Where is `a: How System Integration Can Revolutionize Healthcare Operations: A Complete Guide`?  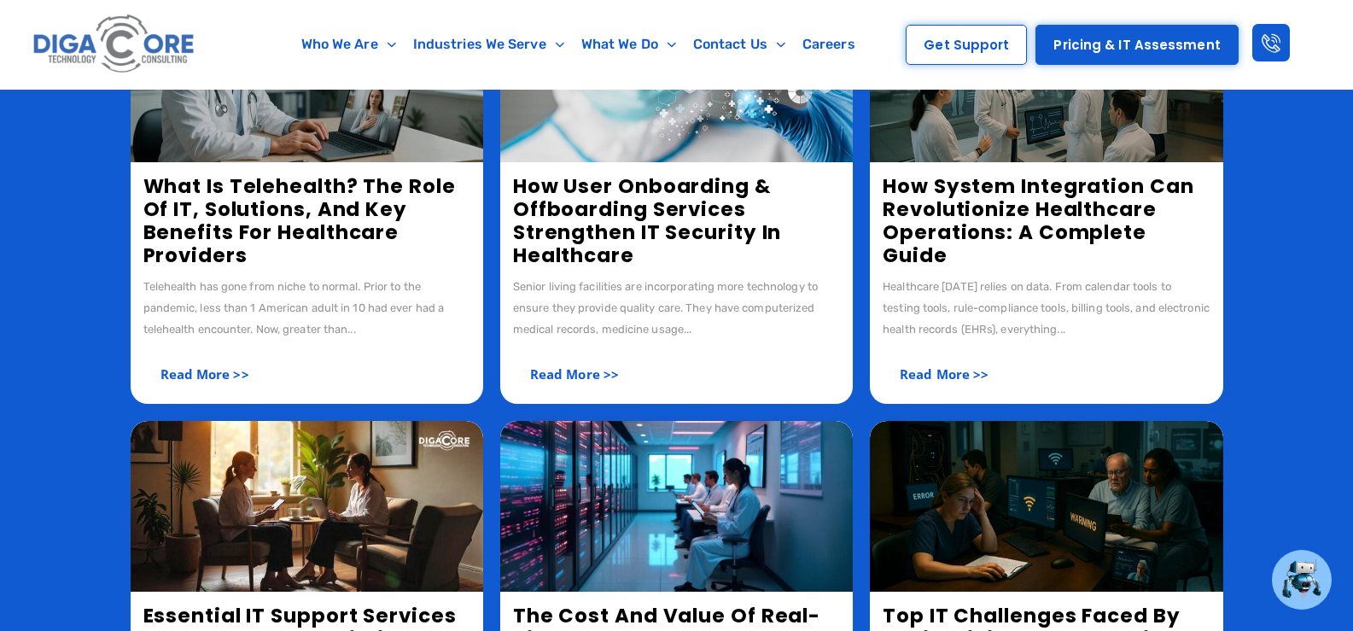 a: How System Integration Can Revolutionize Healthcare Operations: A Complete Guide is located at coordinates (1038, 220).